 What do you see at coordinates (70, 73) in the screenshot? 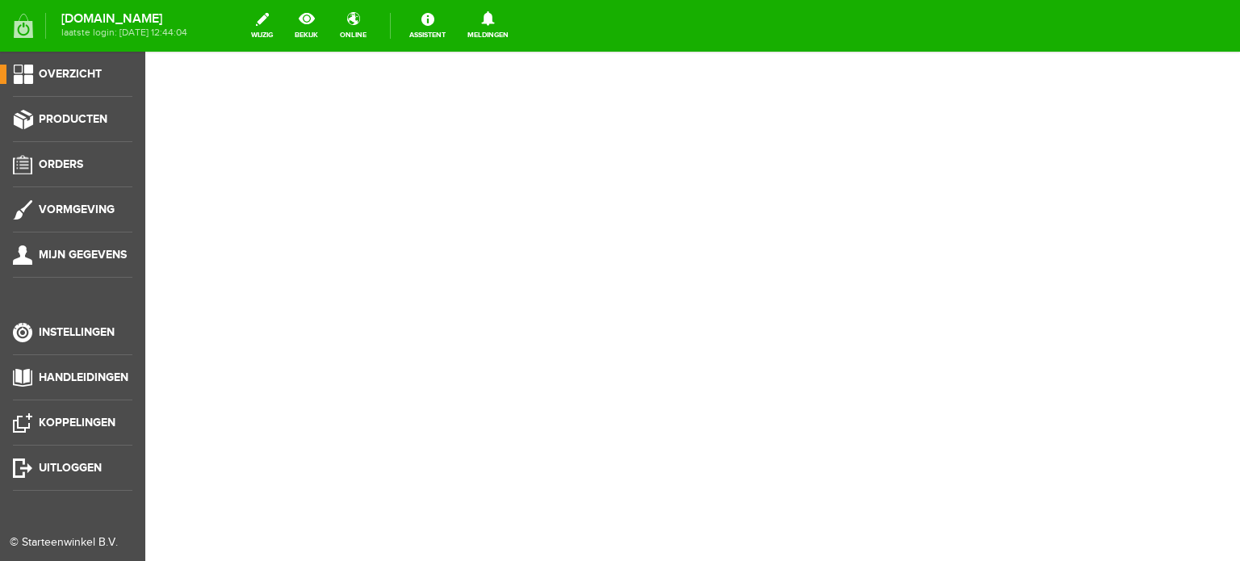
I see `span: Overzicht` at bounding box center [70, 73].